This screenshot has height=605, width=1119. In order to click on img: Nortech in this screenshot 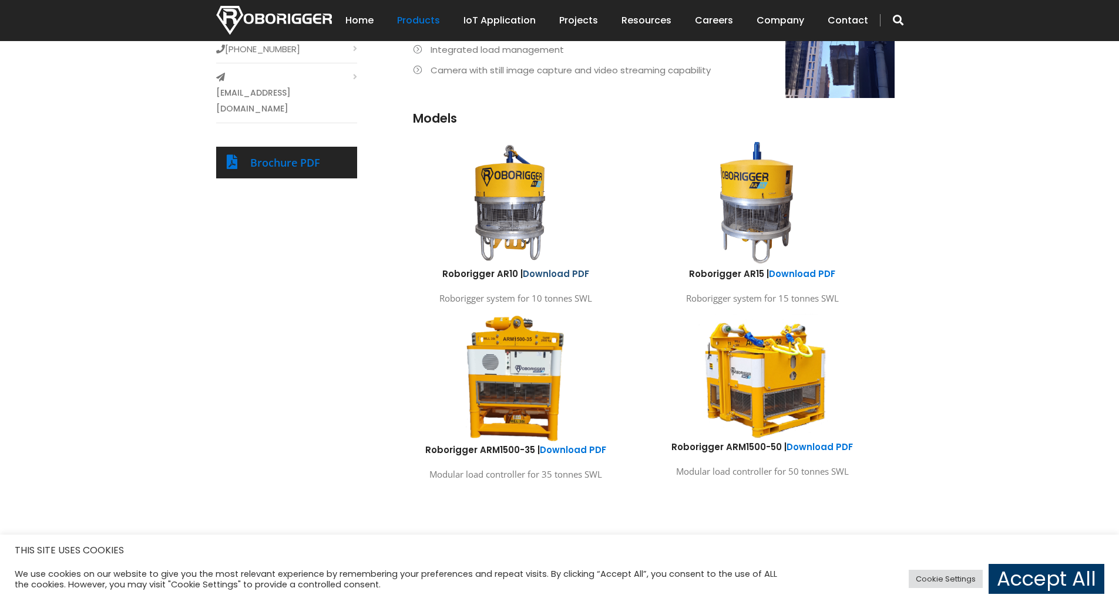, I will do `click(274, 20)`.